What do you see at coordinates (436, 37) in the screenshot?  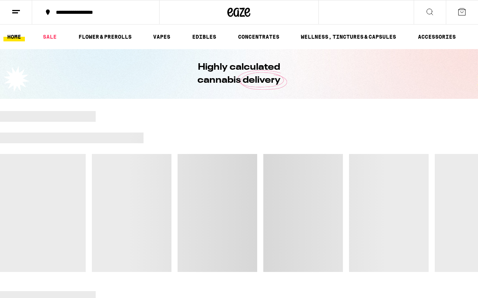 I see `a: ACCESSORIES` at bounding box center [436, 37].